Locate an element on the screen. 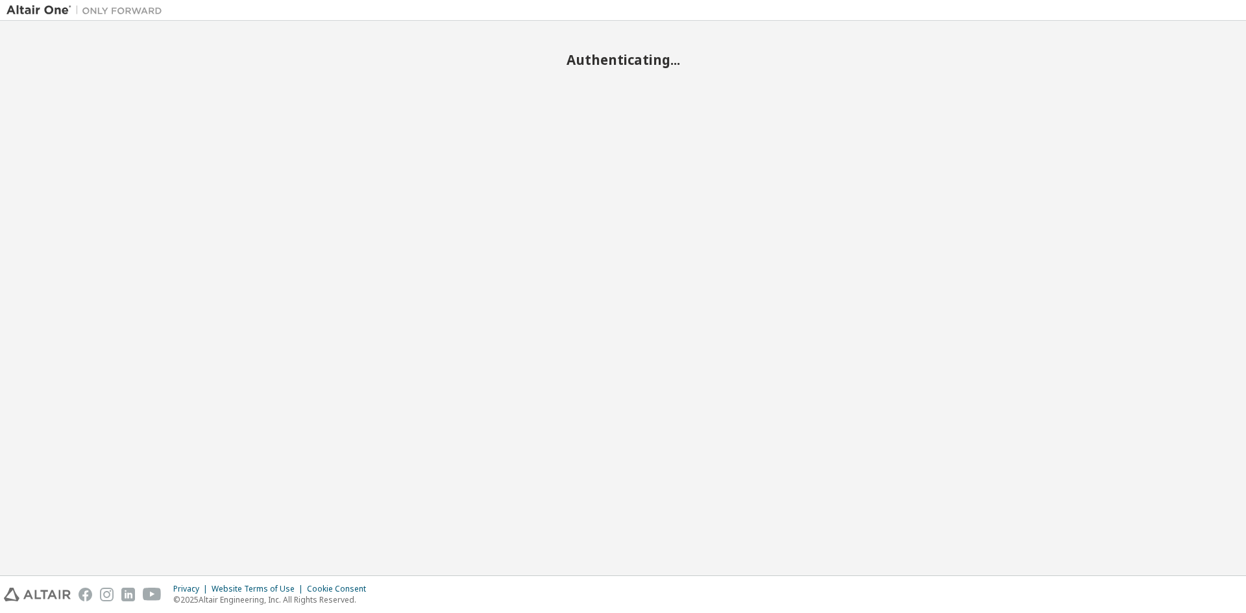 This screenshot has height=613, width=1246. img: Altair One is located at coordinates (88, 10).